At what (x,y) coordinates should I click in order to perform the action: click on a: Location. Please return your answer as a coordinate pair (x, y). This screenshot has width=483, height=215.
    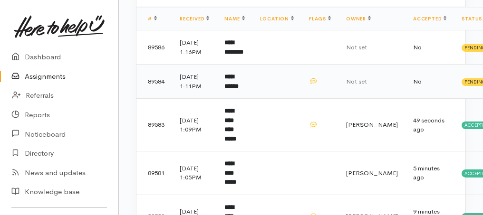
    Looking at the image, I should click on (277, 19).